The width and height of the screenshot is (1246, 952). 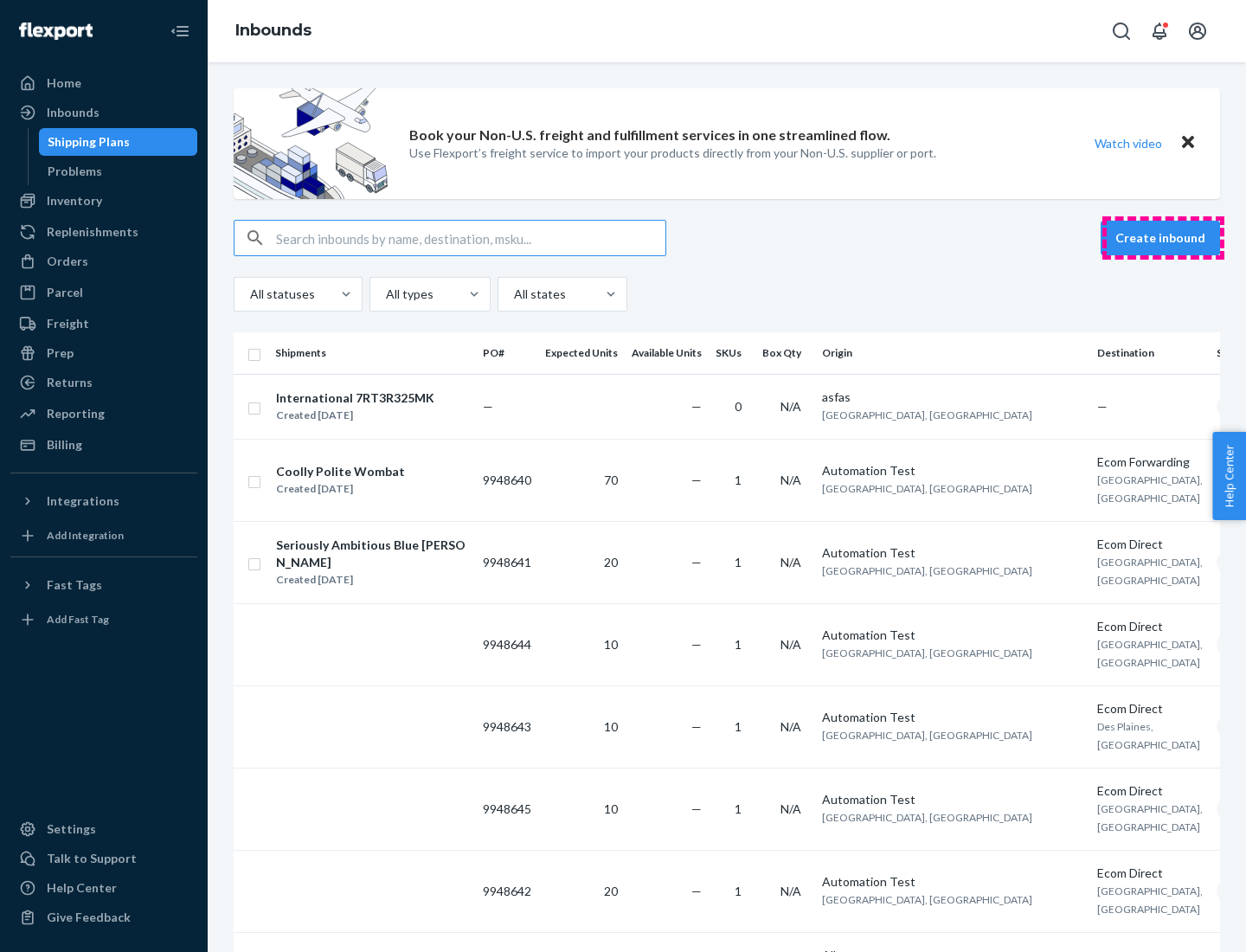 What do you see at coordinates (92, 858) in the screenshot?
I see `div: Talk to Support` at bounding box center [92, 858].